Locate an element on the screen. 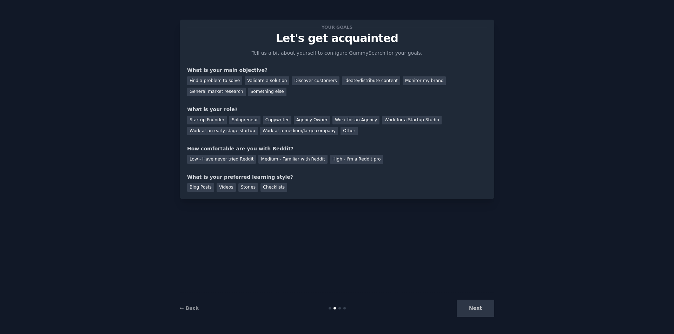 The height and width of the screenshot is (334, 674). div: Startup Founder is located at coordinates (207, 120).